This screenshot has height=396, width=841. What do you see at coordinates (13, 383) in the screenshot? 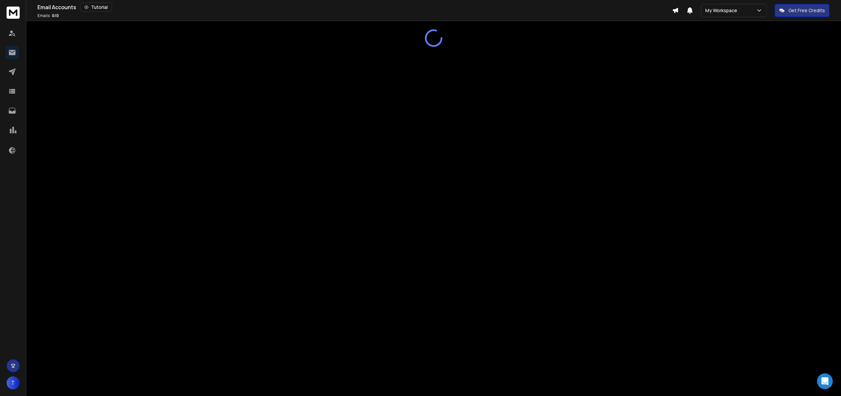
I see `span: T` at bounding box center [13, 383].